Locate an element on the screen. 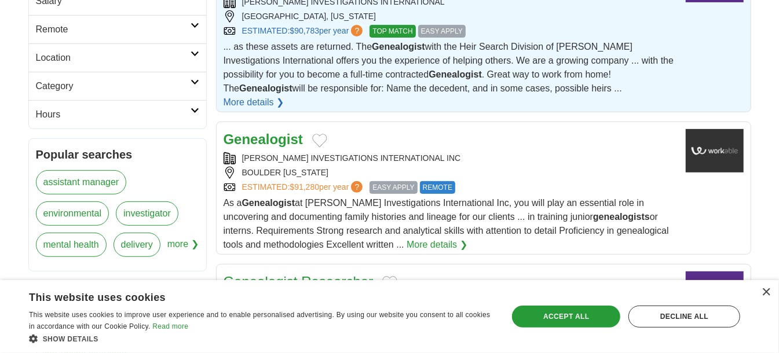 The height and width of the screenshot is (353, 779). h2: Location is located at coordinates (113, 58).